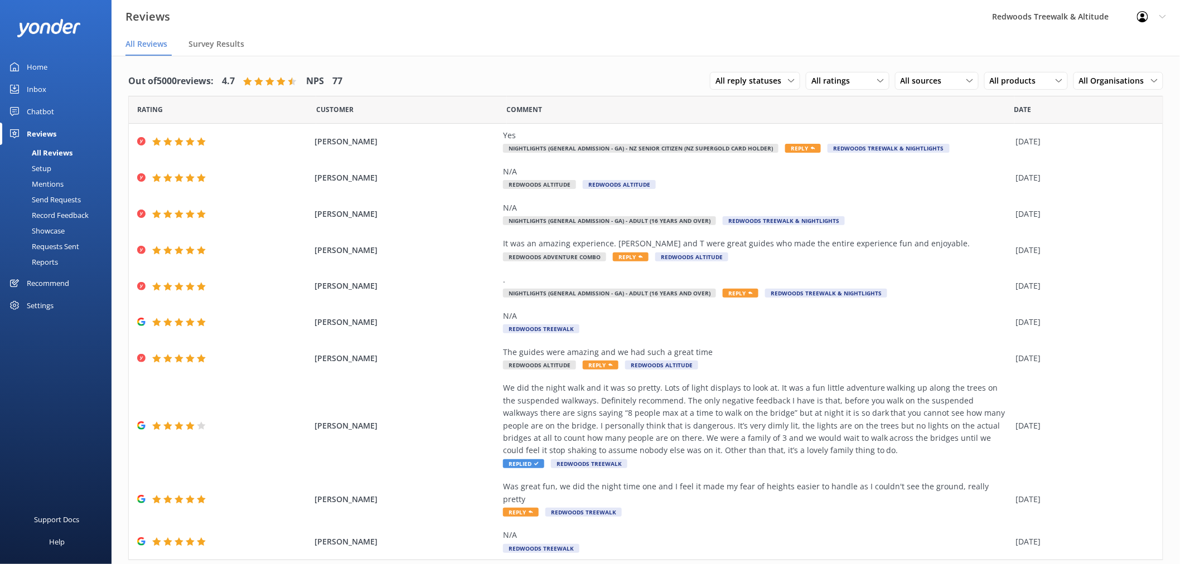  What do you see at coordinates (57, 520) in the screenshot?
I see `div: Support Docs` at bounding box center [57, 520].